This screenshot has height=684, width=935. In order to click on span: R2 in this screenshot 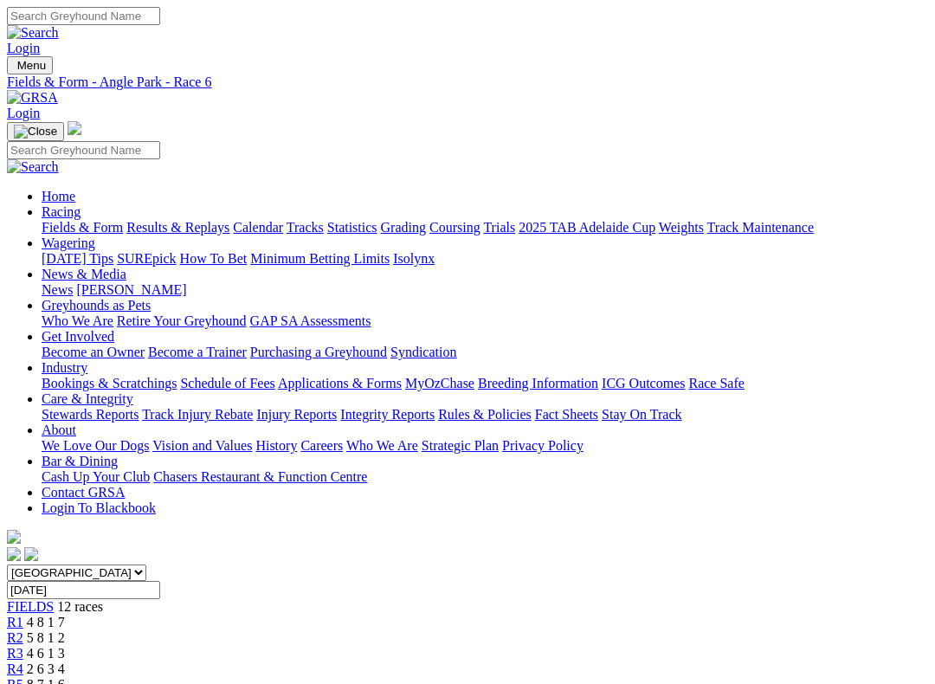, I will do `click(15, 637)`.